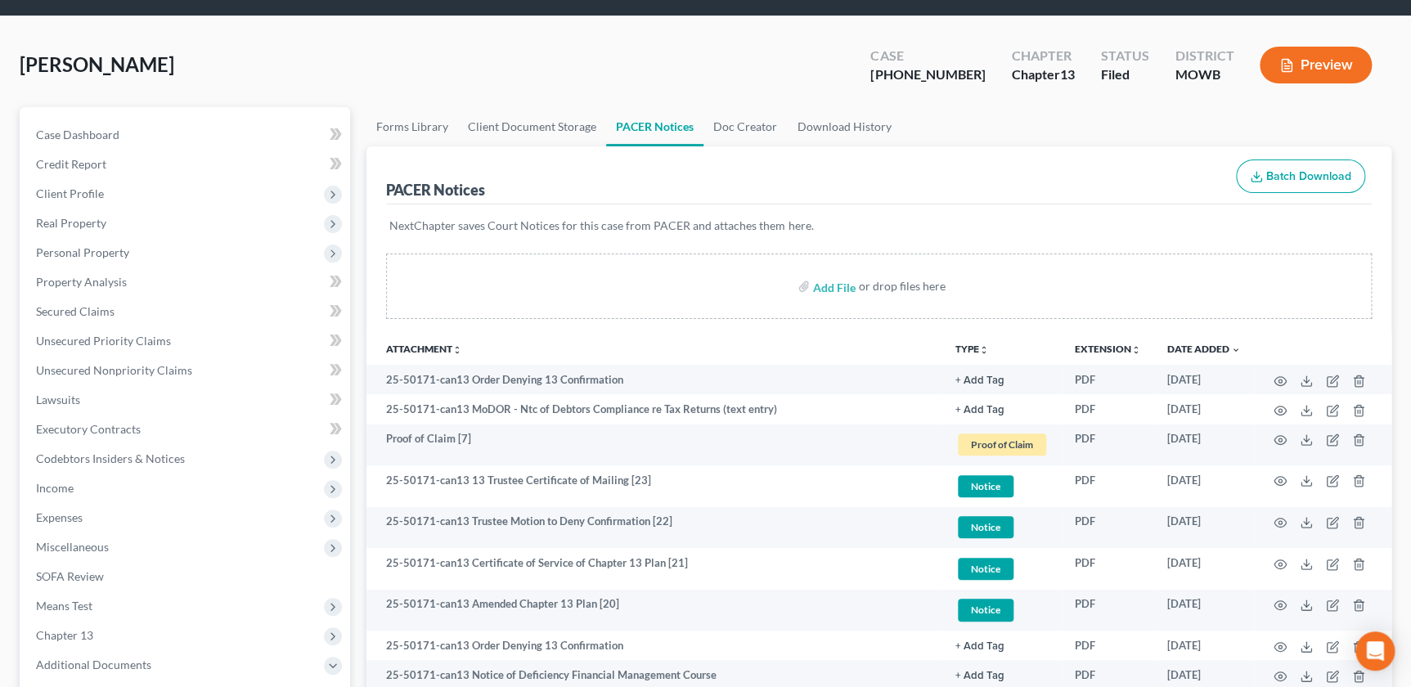 Image resolution: width=1411 pixels, height=687 pixels. I want to click on span: Codebtors Insiders & Notices, so click(110, 458).